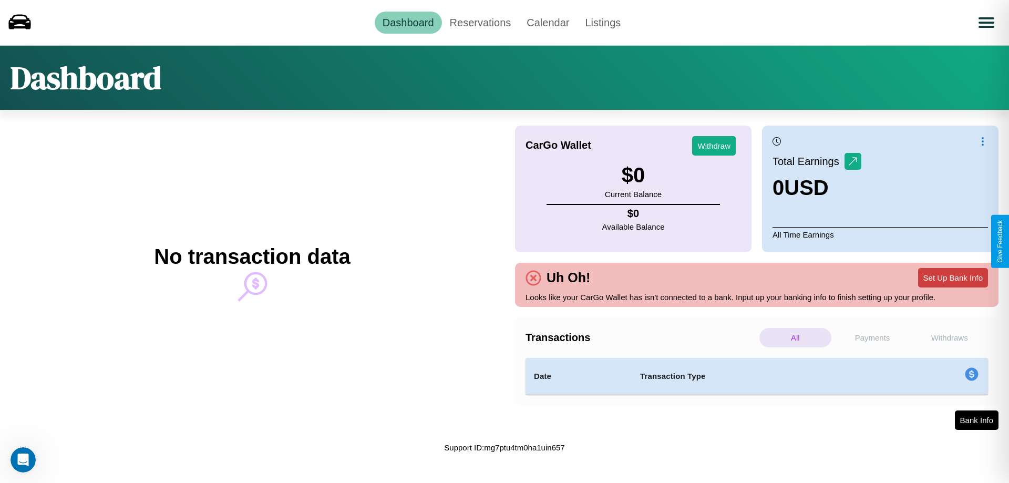 This screenshot has height=483, width=1009. Describe the element at coordinates (880, 234) in the screenshot. I see `p: All Time Earnings` at that location.